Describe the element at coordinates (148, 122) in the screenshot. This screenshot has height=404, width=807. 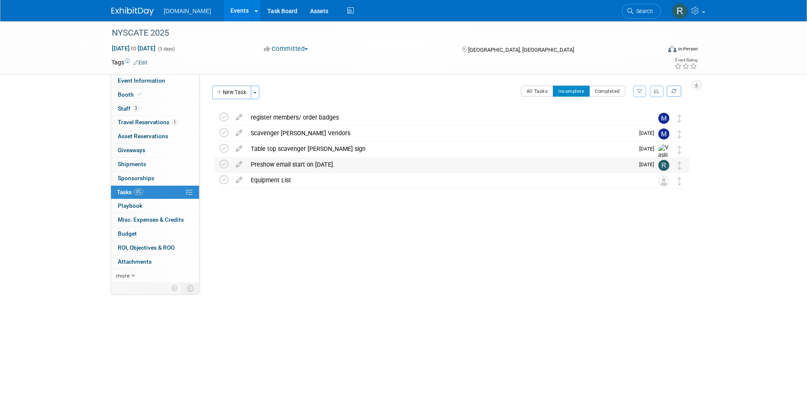
I see `span: Travel Reservations` at that location.